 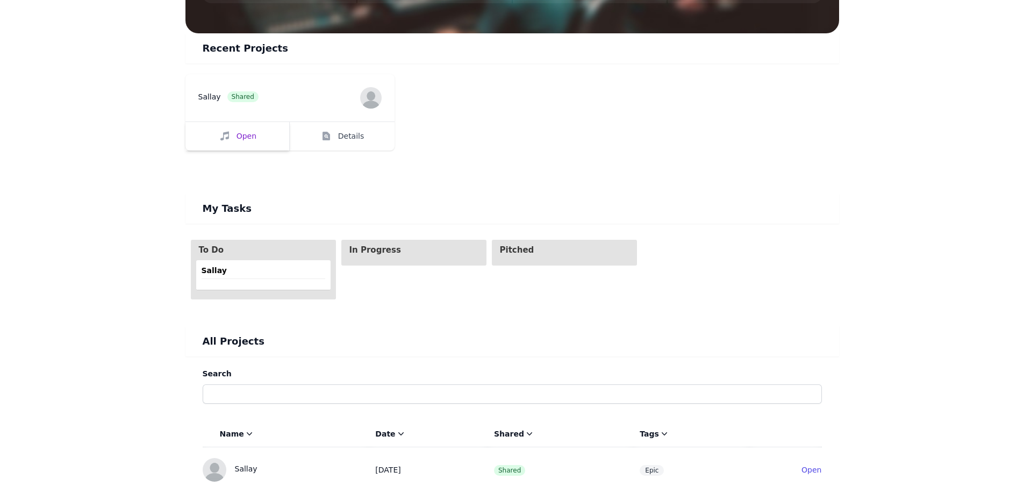 I want to click on span: Epic, so click(x=652, y=471).